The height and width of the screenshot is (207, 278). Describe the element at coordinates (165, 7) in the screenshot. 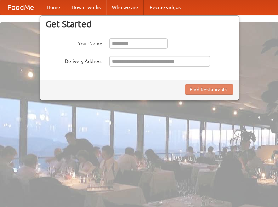

I see `a: Recipe videos` at that location.